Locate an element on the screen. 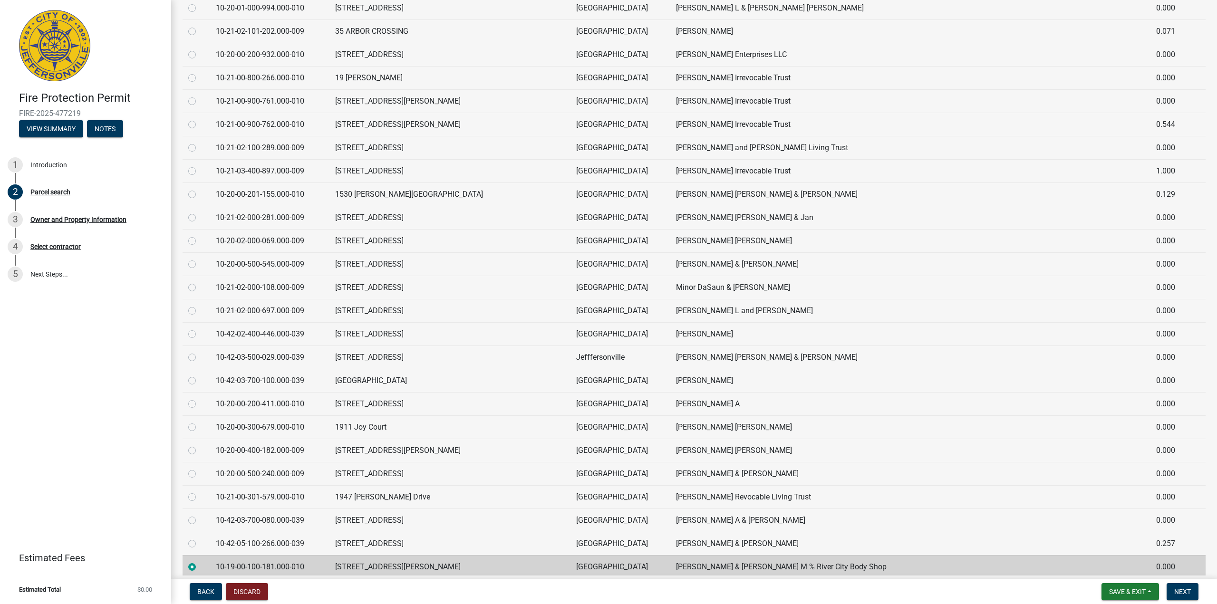 Image resolution: width=1217 pixels, height=604 pixels. td: 10-21-02-000-697.000-009 is located at coordinates (270, 310).